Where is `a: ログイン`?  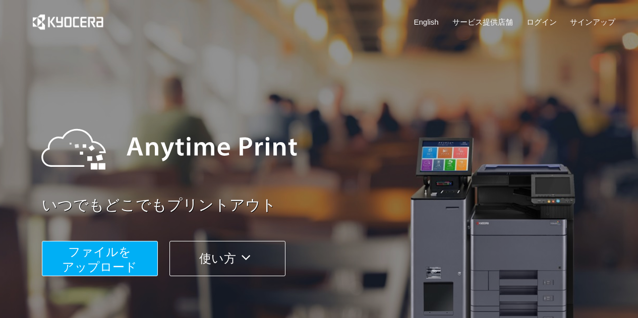
a: ログイン is located at coordinates (541, 22).